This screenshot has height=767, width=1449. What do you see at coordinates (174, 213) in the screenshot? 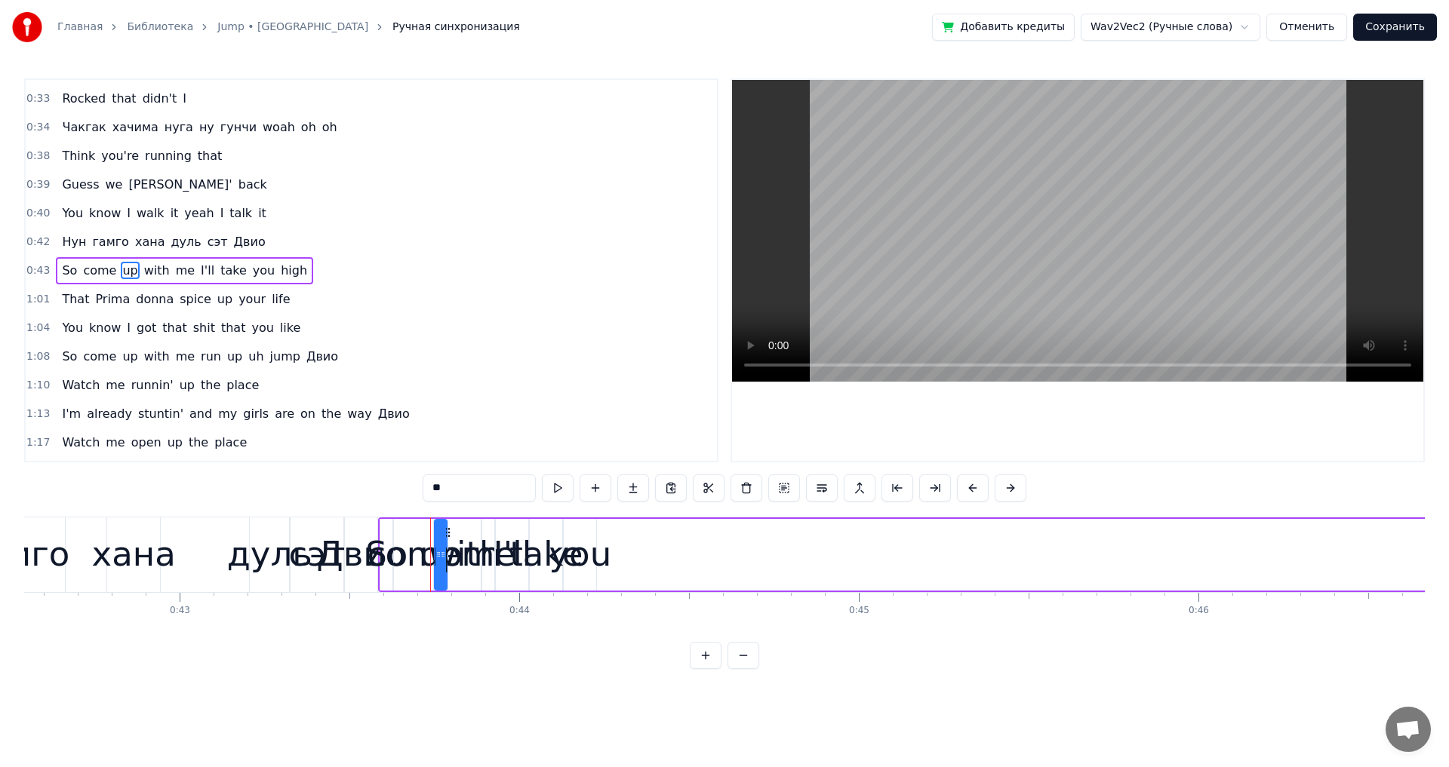
I see `span: it` at bounding box center [174, 213].